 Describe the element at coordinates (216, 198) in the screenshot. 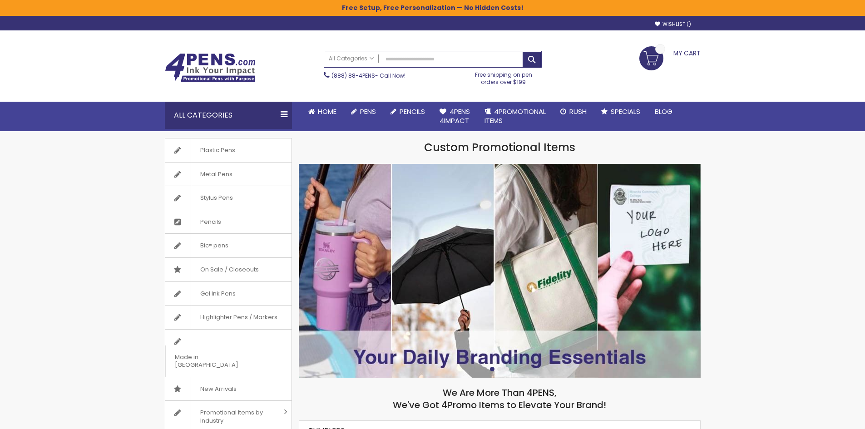

I see `span: Stylus Pens` at that location.